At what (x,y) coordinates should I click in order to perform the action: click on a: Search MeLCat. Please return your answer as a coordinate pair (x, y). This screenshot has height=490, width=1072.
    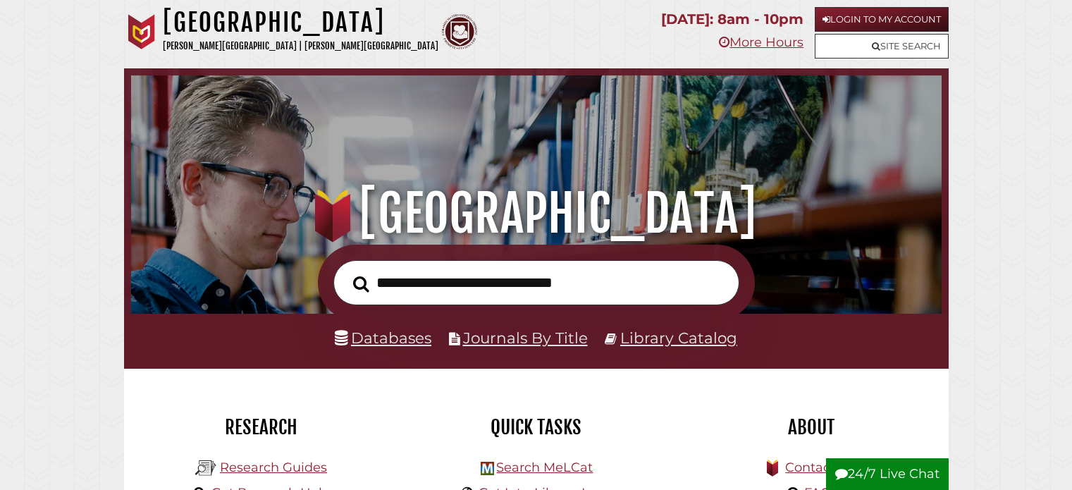
    Looking at the image, I should click on (544, 467).